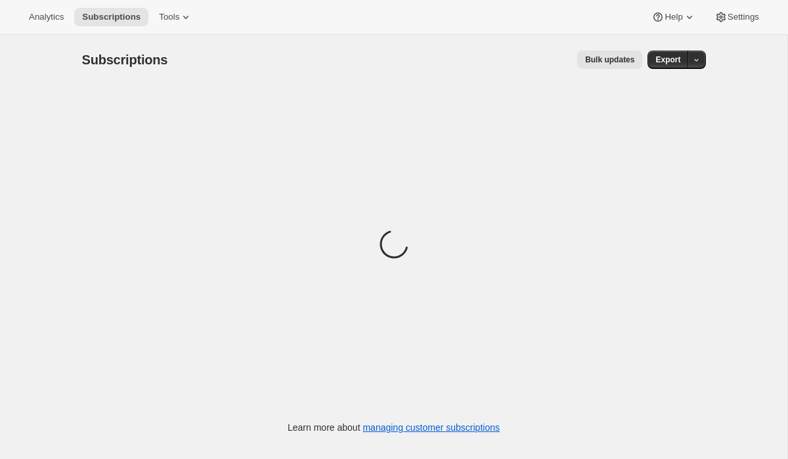 The height and width of the screenshot is (459, 788). I want to click on span: Analytics, so click(46, 17).